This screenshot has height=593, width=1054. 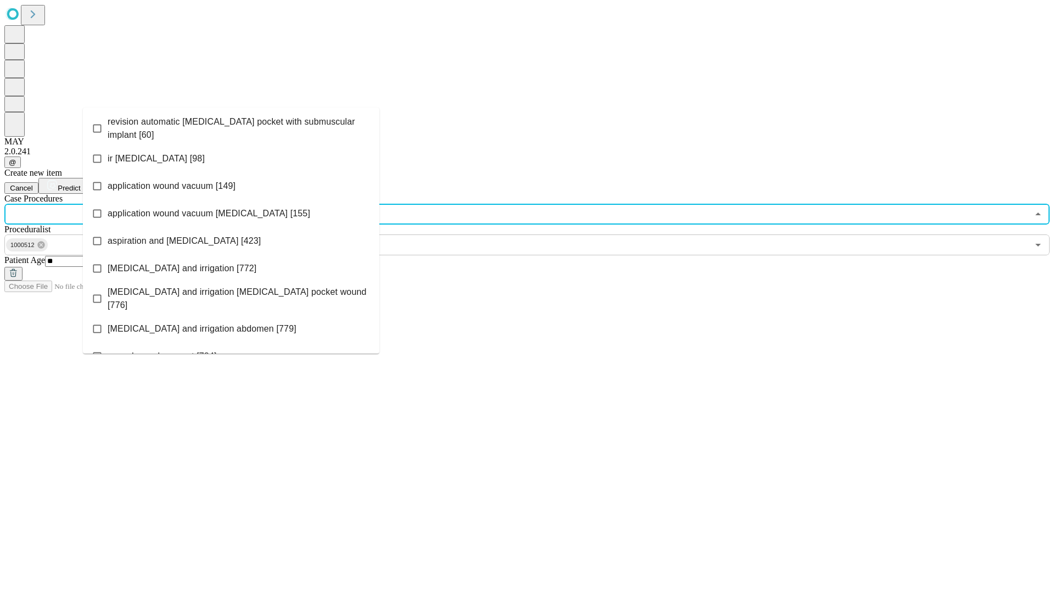 What do you see at coordinates (27, 229) in the screenshot?
I see `span: Proceduralist` at bounding box center [27, 229].